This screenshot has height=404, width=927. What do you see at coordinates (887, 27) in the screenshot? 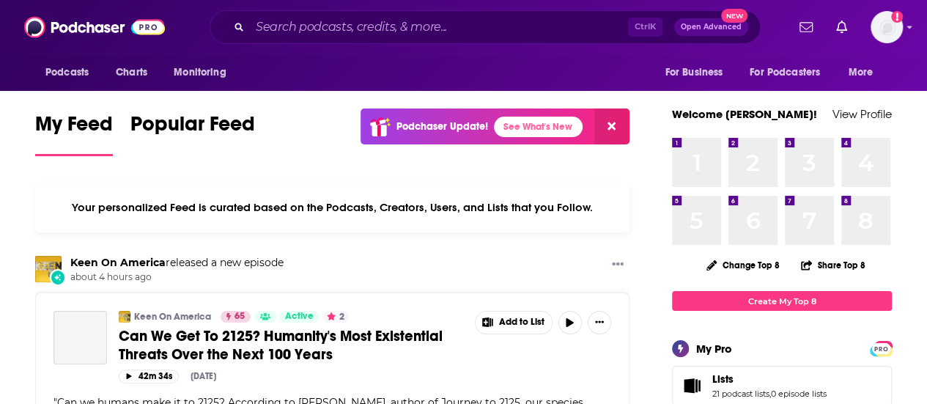
I see `button: Show profile menu` at bounding box center [887, 27].